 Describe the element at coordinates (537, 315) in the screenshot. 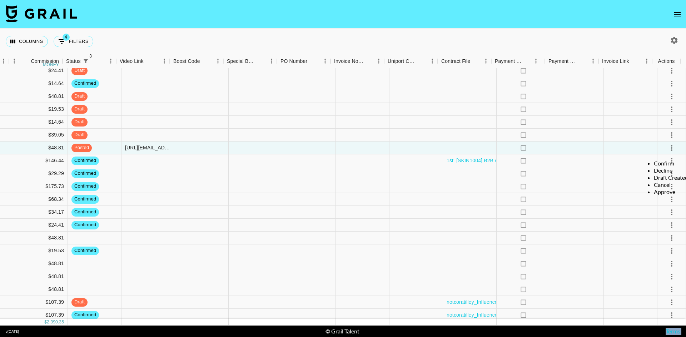

I see `a: notcoratilley_Influencer Promotion Terms-KOL_DFSYYYXKOL20250724002.pdf` at that location.